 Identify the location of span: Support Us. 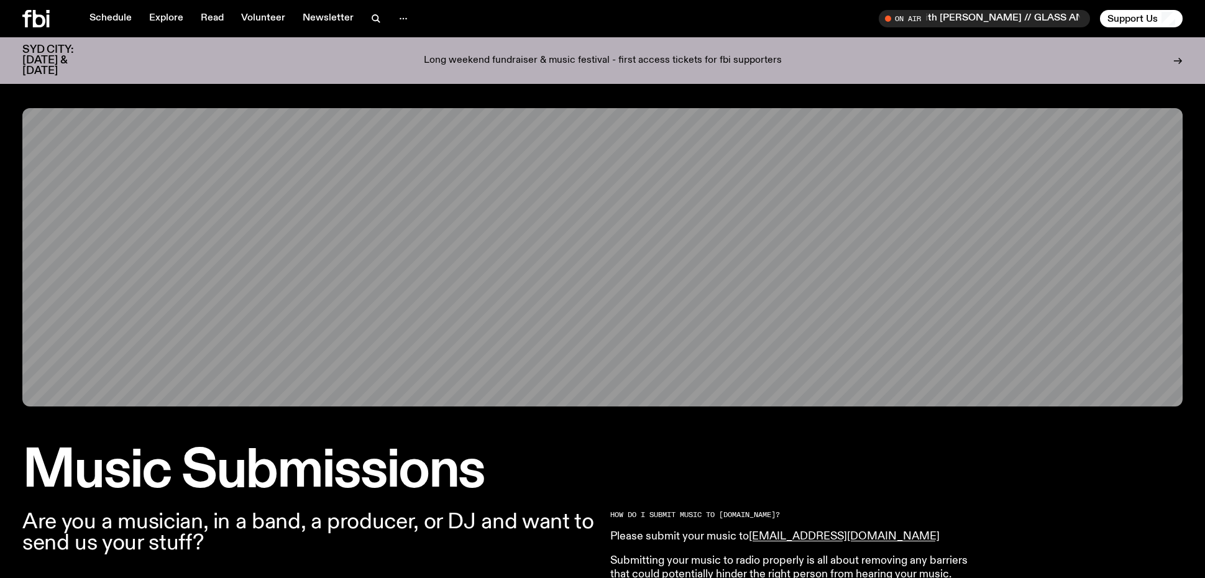
(1132, 19).